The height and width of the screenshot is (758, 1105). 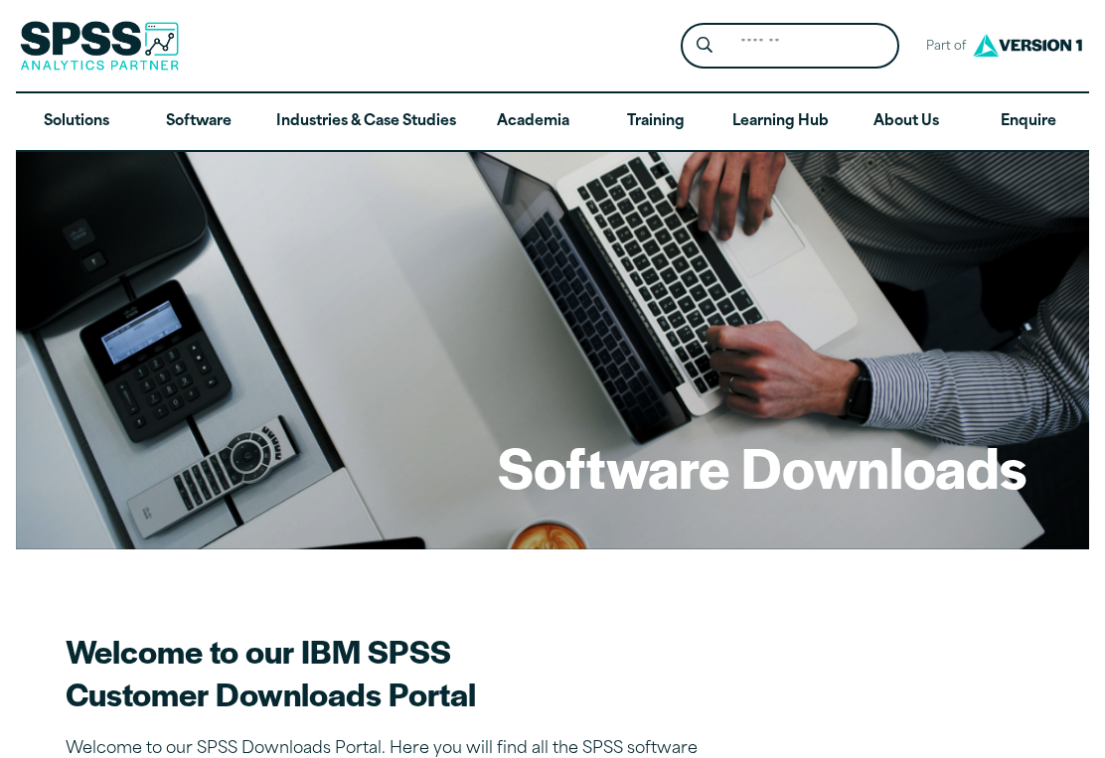 What do you see at coordinates (655, 122) in the screenshot?
I see `a: Training` at bounding box center [655, 122].